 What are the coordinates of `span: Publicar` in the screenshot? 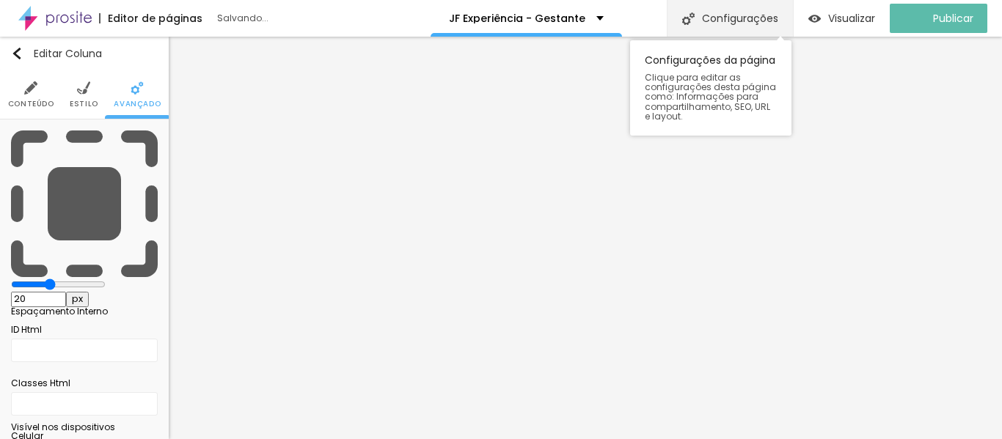 It's located at (953, 18).